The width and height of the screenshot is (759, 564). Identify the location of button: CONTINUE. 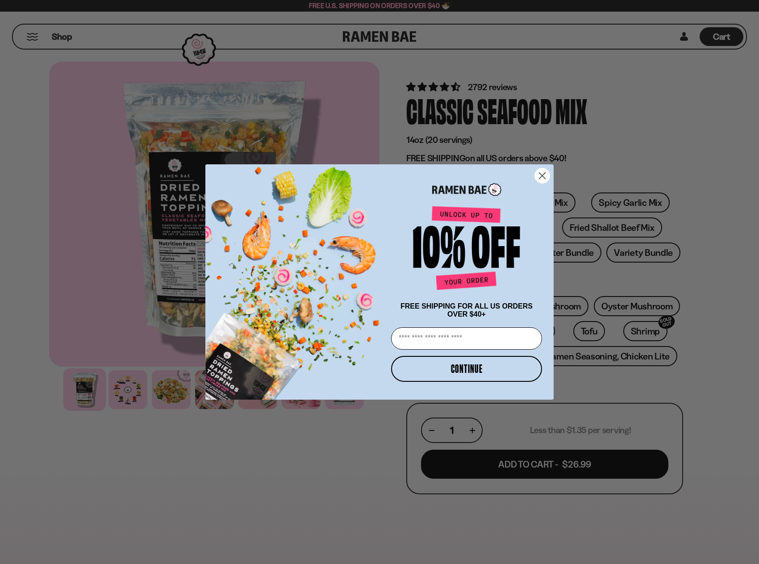
(466, 369).